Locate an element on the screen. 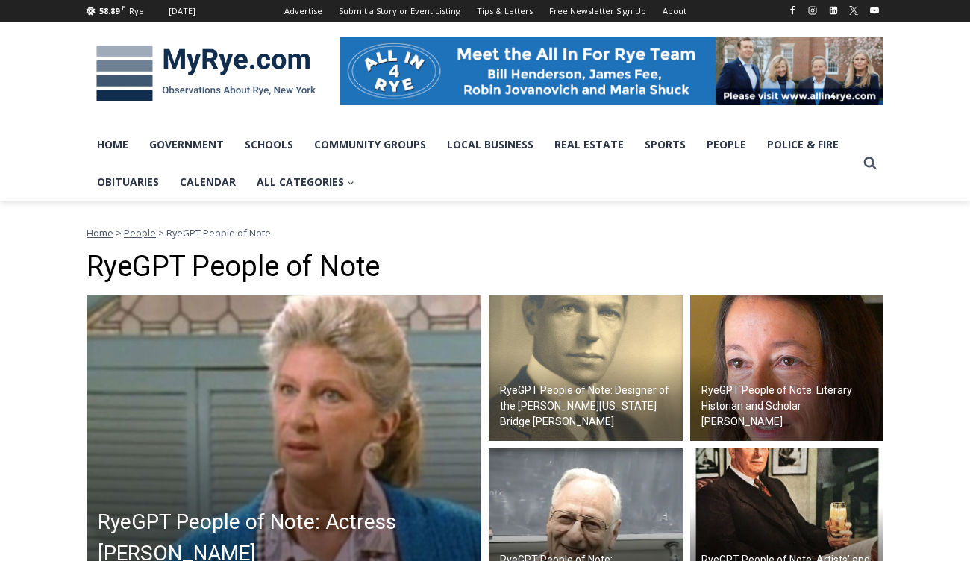 The image size is (970, 561). a: Government is located at coordinates (186, 145).